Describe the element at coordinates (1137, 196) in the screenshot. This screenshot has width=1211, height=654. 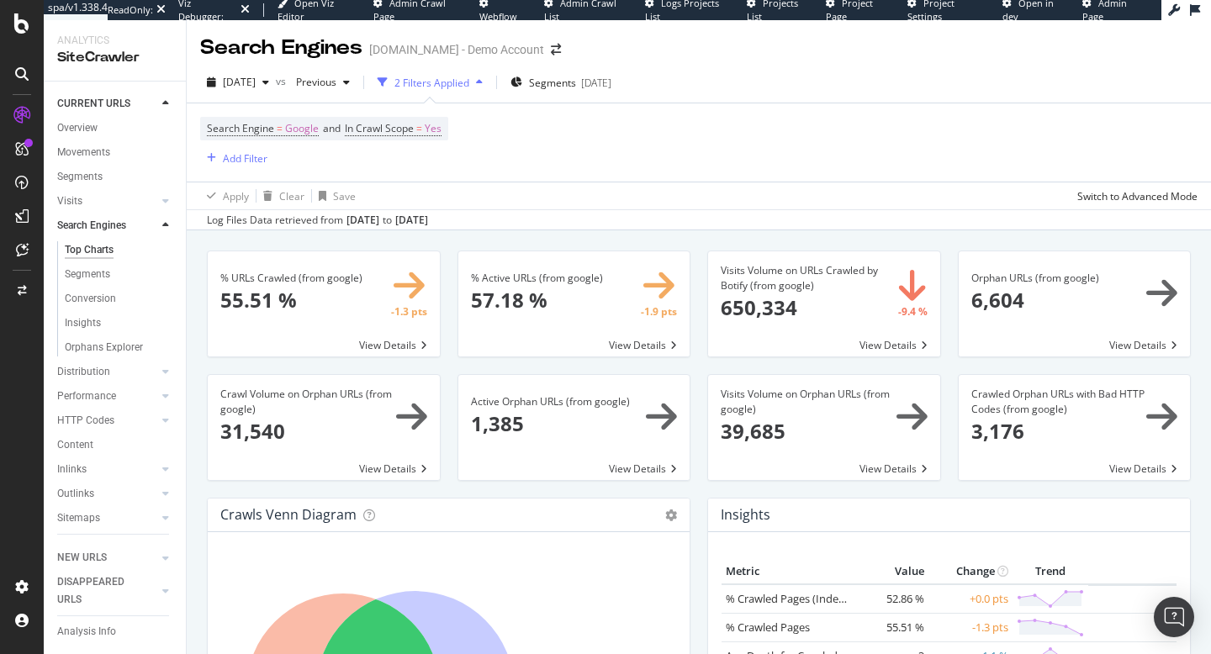
I see `div: Switch to Advanced Mode` at that location.